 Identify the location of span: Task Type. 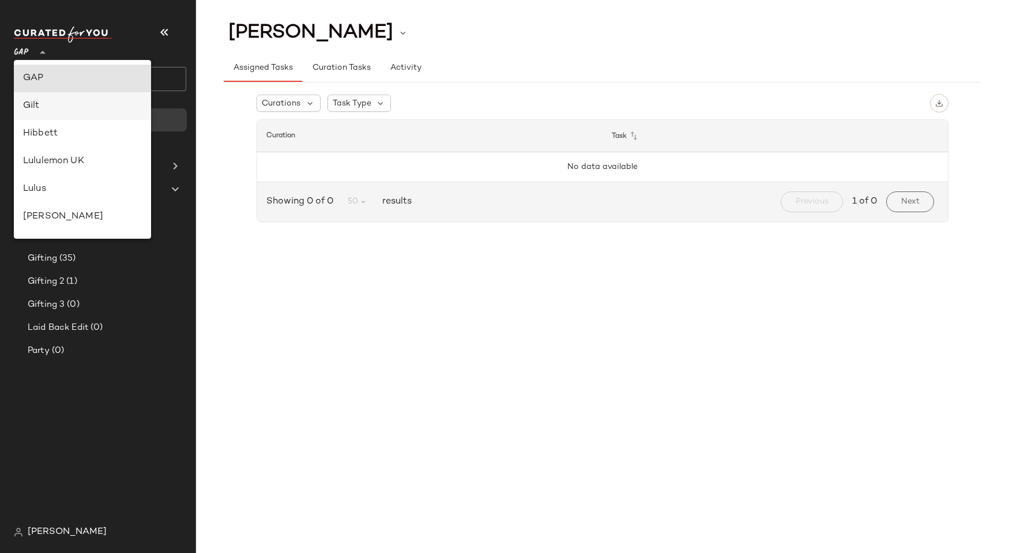
(352, 103).